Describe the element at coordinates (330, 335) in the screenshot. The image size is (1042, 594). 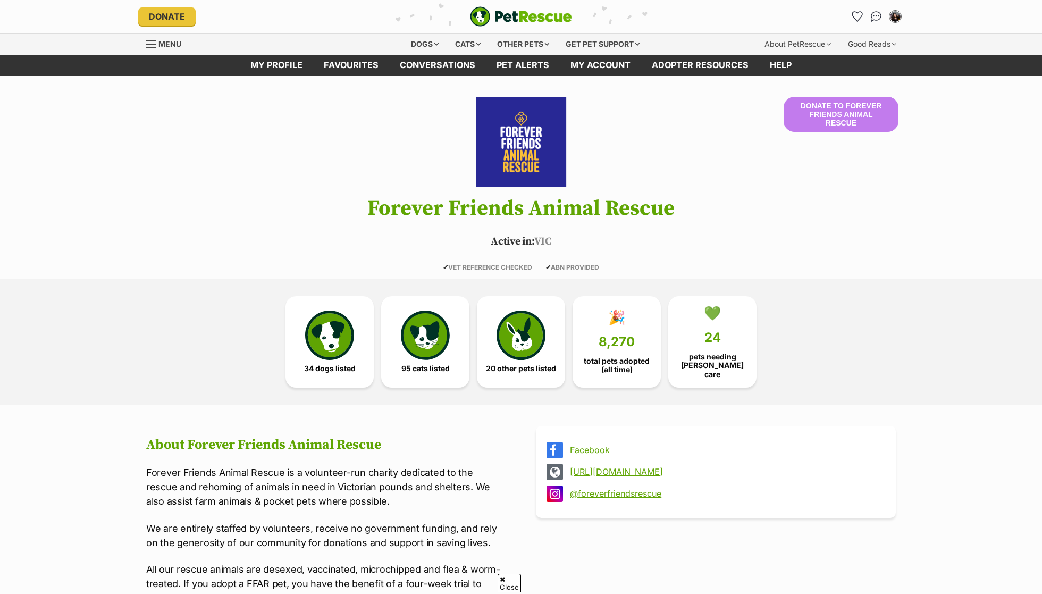
I see `img: petrescue-icon-eee76f85a60ef55c4a1927667547b313a7c0e82042636edf73dce9c88f694885.svg` at that location.